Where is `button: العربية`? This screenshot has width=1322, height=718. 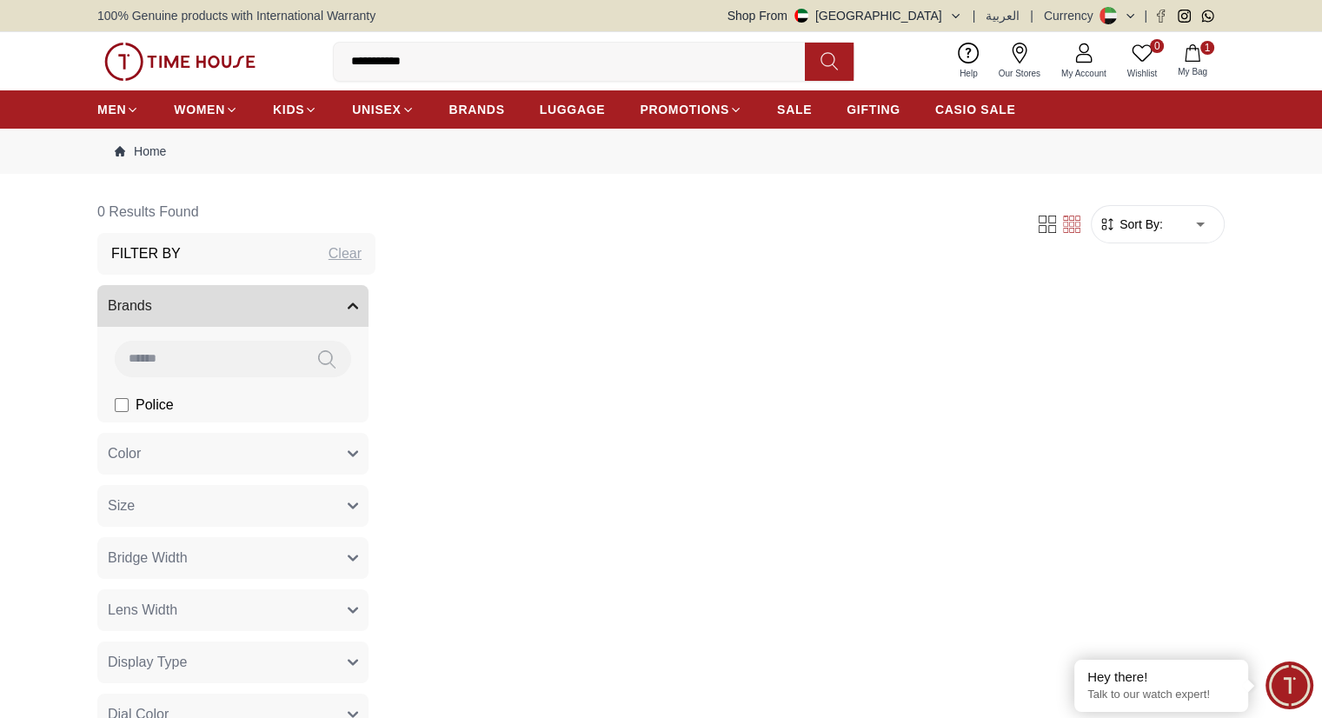
button: العربية is located at coordinates (1002, 16).